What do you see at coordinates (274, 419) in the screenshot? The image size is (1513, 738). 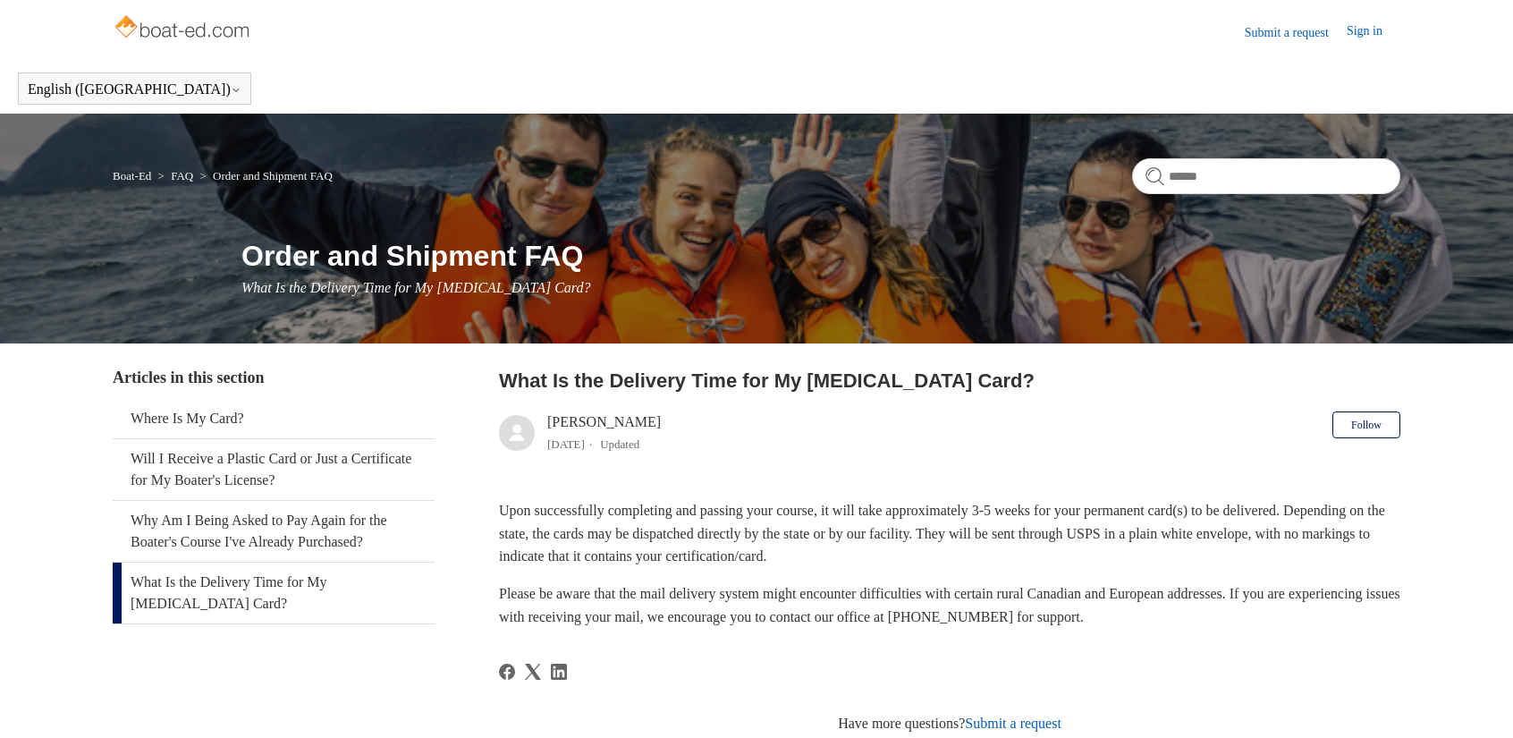 I see `a: Where Is My Card?` at bounding box center [274, 419].